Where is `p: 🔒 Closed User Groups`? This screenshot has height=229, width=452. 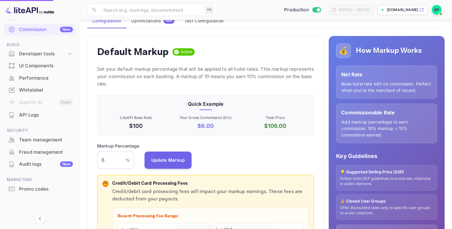 p: 🔒 Closed User Groups is located at coordinates (386, 201).